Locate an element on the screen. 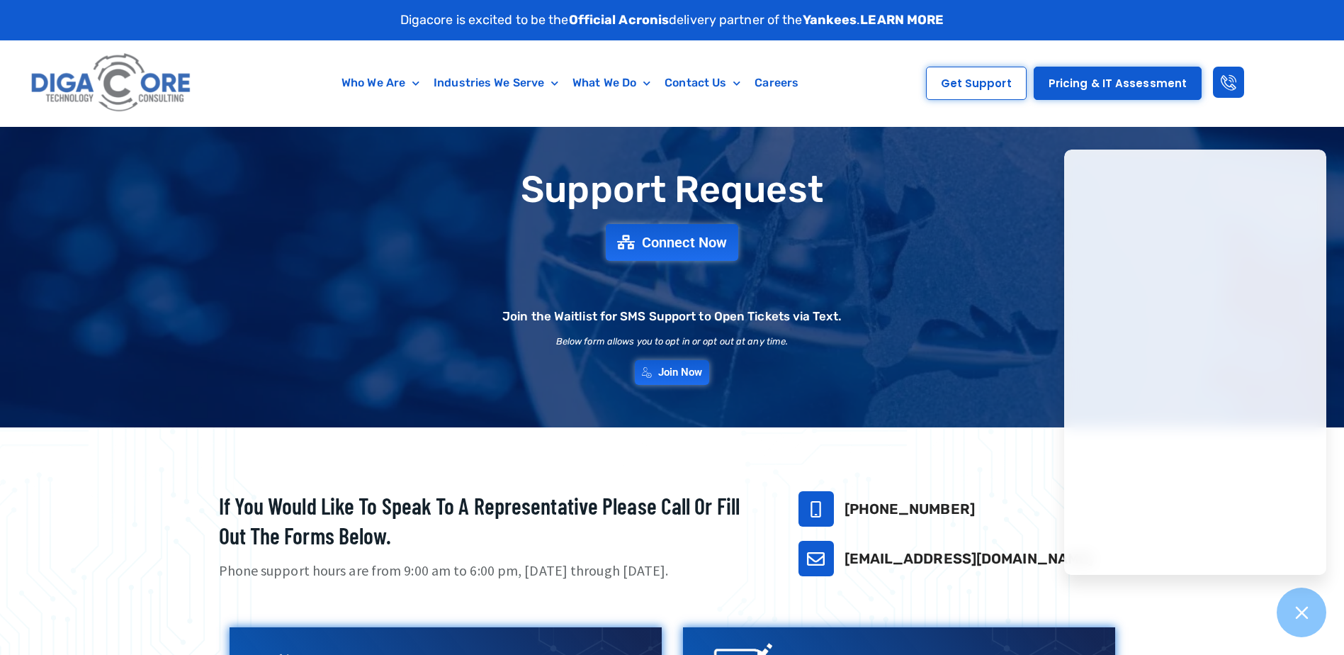  span: Join Now is located at coordinates (680, 372).